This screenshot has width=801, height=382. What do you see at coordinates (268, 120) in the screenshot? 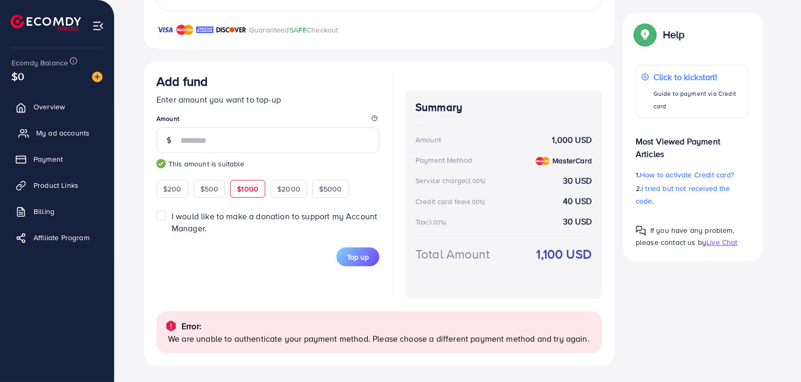
I see `legend: Amount` at bounding box center [268, 120].